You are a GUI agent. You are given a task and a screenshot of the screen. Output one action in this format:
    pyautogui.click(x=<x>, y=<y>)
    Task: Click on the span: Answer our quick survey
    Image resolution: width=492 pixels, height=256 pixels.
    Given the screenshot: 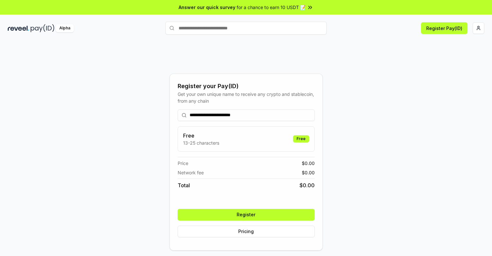 What is the action you would take?
    pyautogui.click(x=207, y=7)
    